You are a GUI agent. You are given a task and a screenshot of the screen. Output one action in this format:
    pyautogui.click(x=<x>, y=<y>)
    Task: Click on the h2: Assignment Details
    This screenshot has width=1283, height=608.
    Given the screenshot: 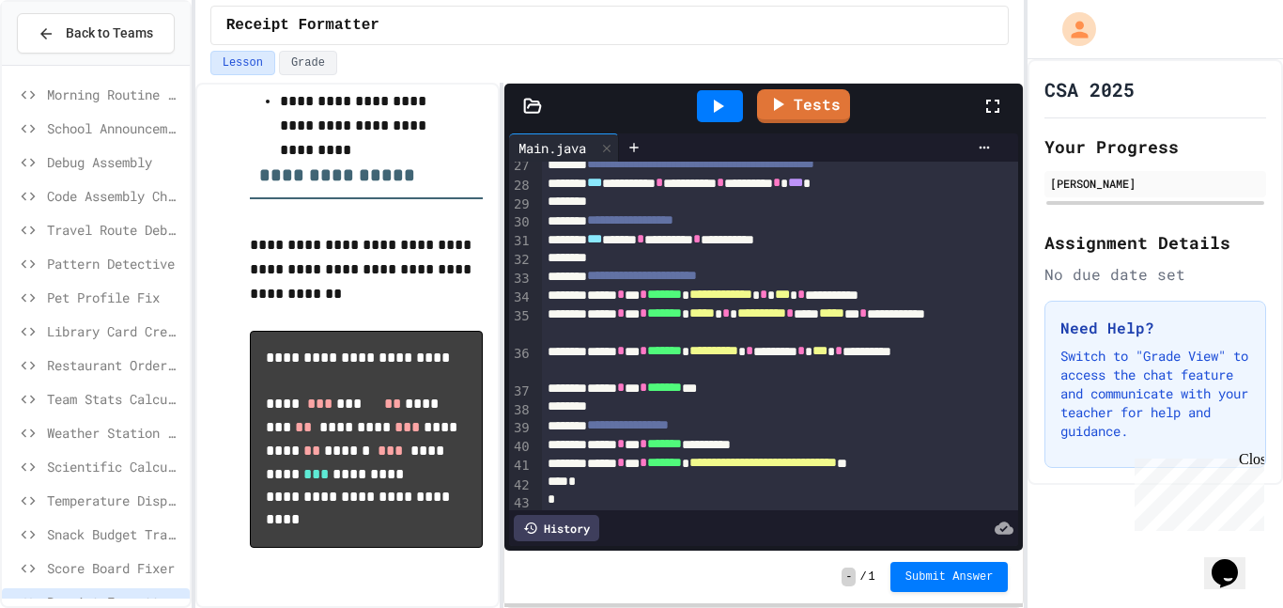 What is the action you would take?
    pyautogui.click(x=1156, y=242)
    